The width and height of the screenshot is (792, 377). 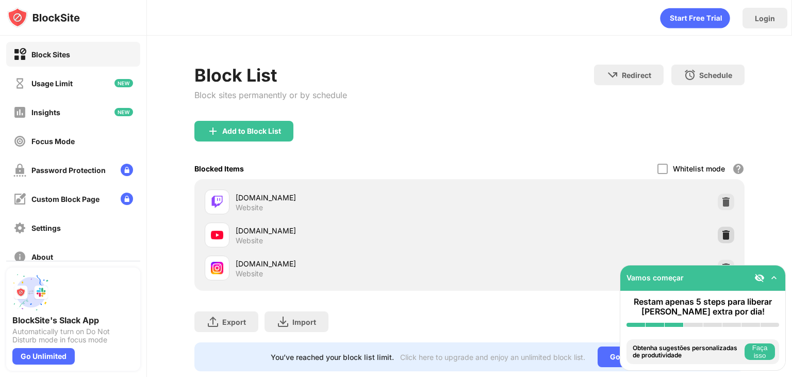 I want to click on div: Block List, so click(x=271, y=75).